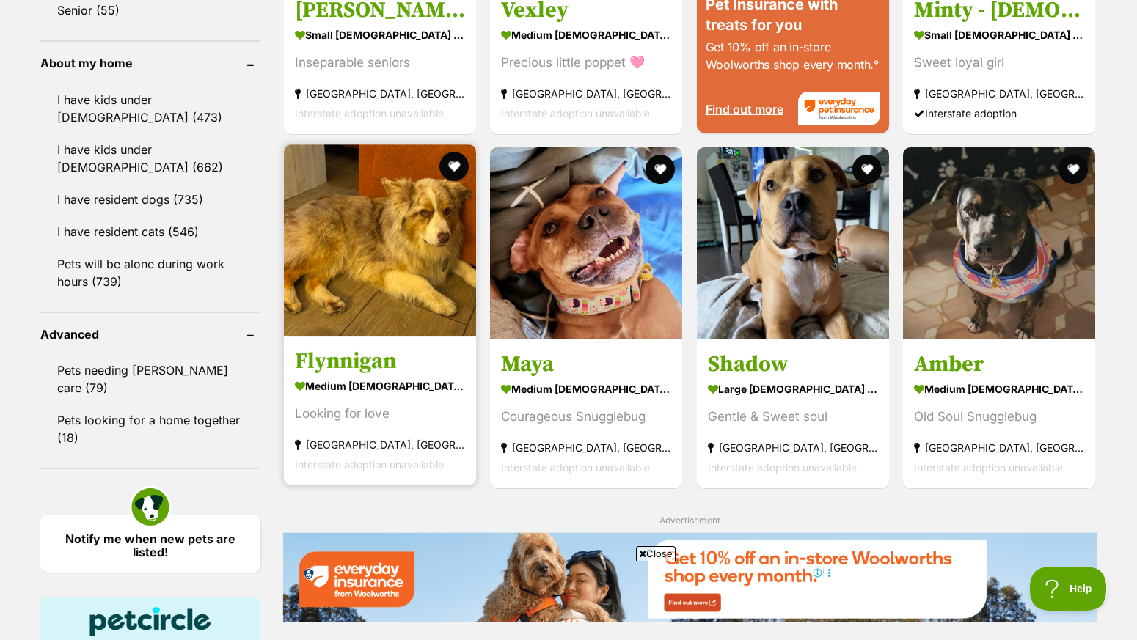  I want to click on div: Inseparable seniors, so click(380, 62).